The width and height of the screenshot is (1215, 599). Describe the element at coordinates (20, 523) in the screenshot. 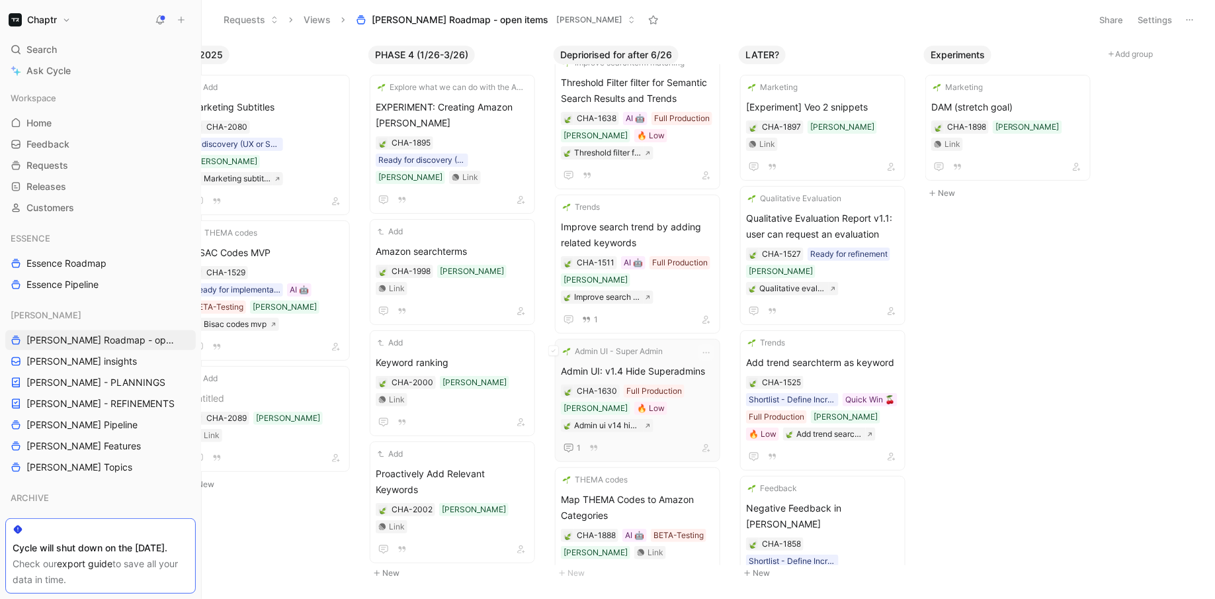

I see `span: NOA` at that location.